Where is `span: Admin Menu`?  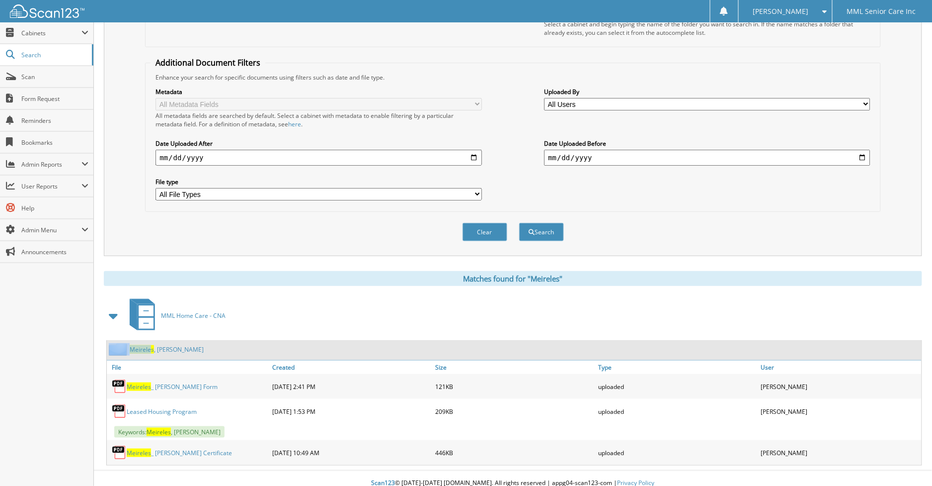
span: Admin Menu is located at coordinates (51, 230).